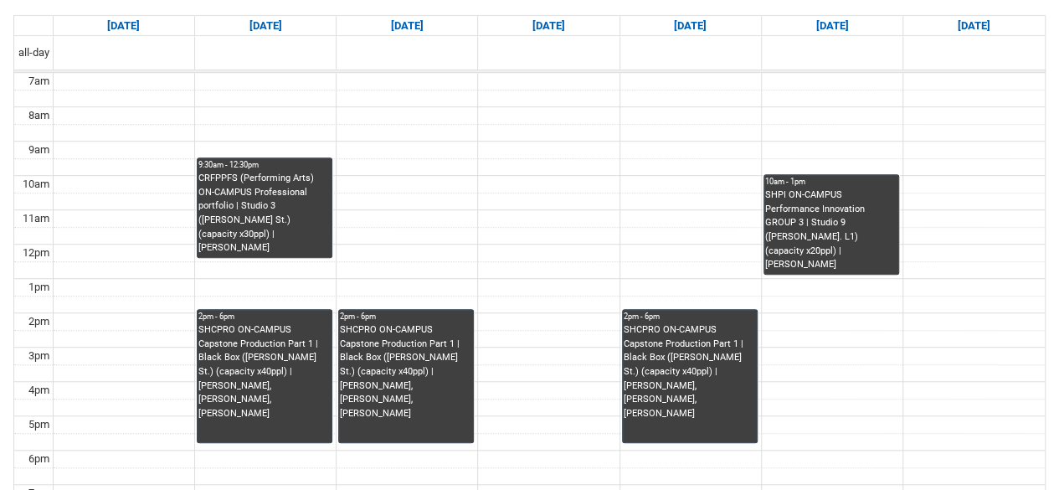 This screenshot has height=490, width=1059. I want to click on div: 5pm, so click(39, 424).